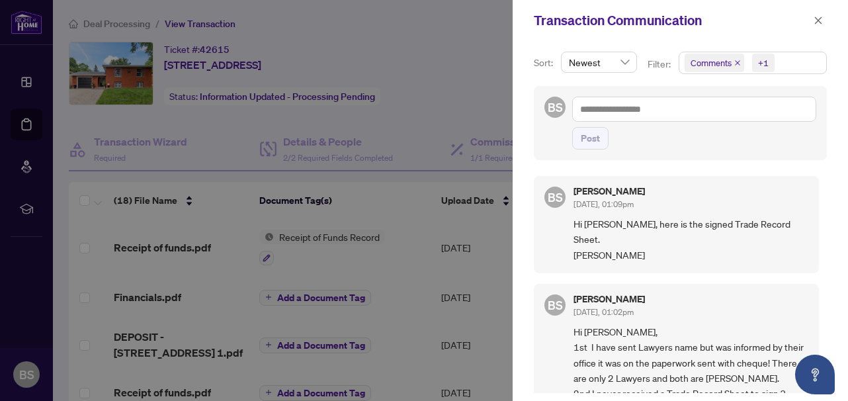 This screenshot has height=401, width=848. What do you see at coordinates (598, 62) in the screenshot?
I see `span: Newest` at bounding box center [598, 62].